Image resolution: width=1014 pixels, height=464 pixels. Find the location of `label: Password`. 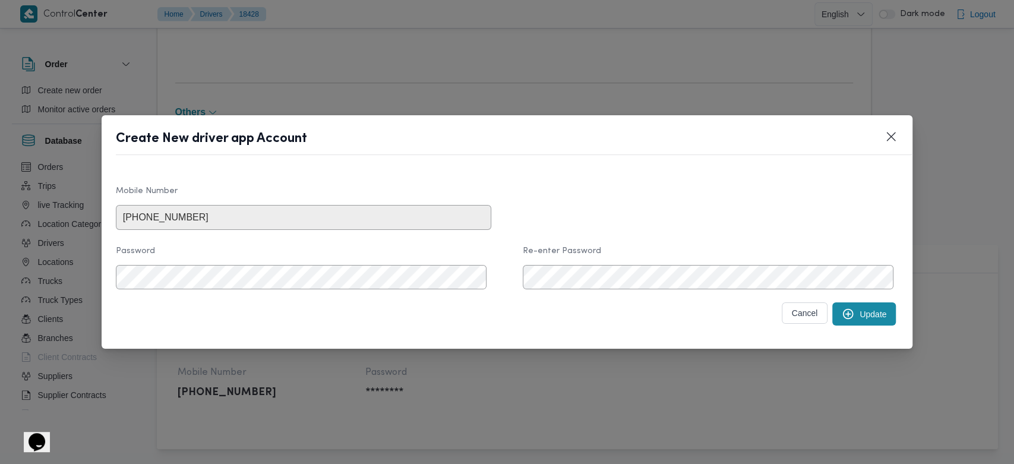

label: Password is located at coordinates (304, 256).